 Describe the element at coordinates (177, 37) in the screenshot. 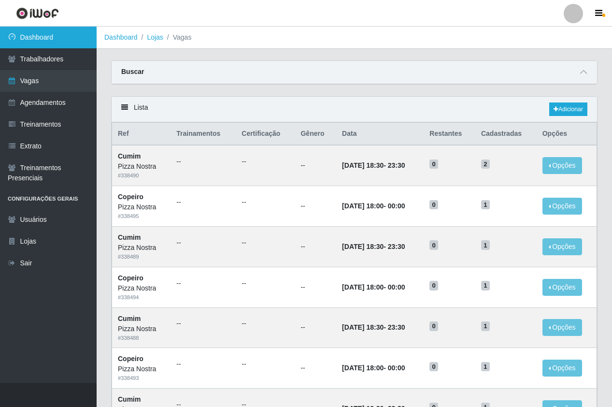

I see `li: Vagas` at that location.